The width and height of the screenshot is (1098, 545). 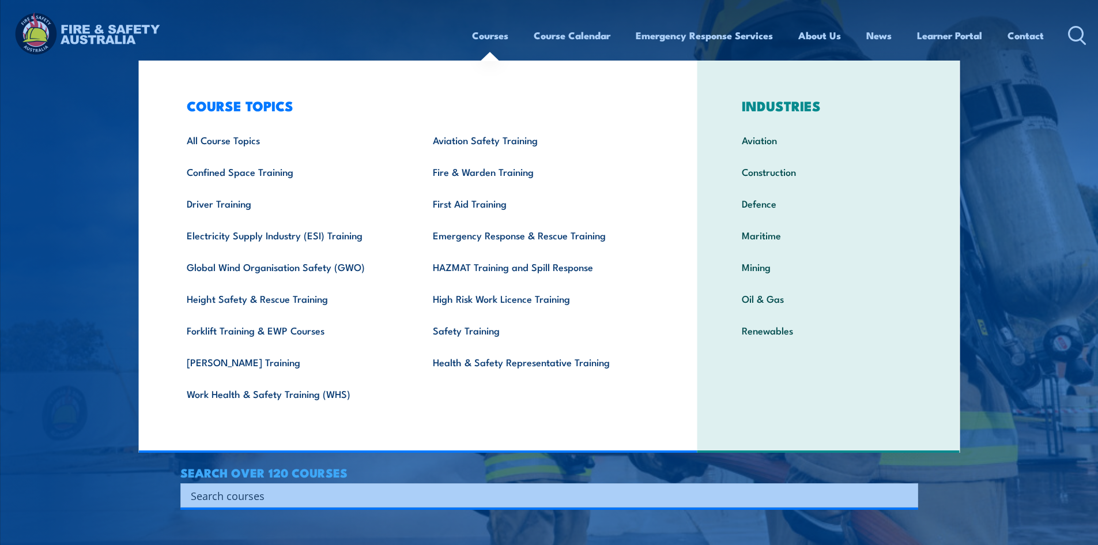 What do you see at coordinates (829, 140) in the screenshot?
I see `a: Aviation` at bounding box center [829, 140].